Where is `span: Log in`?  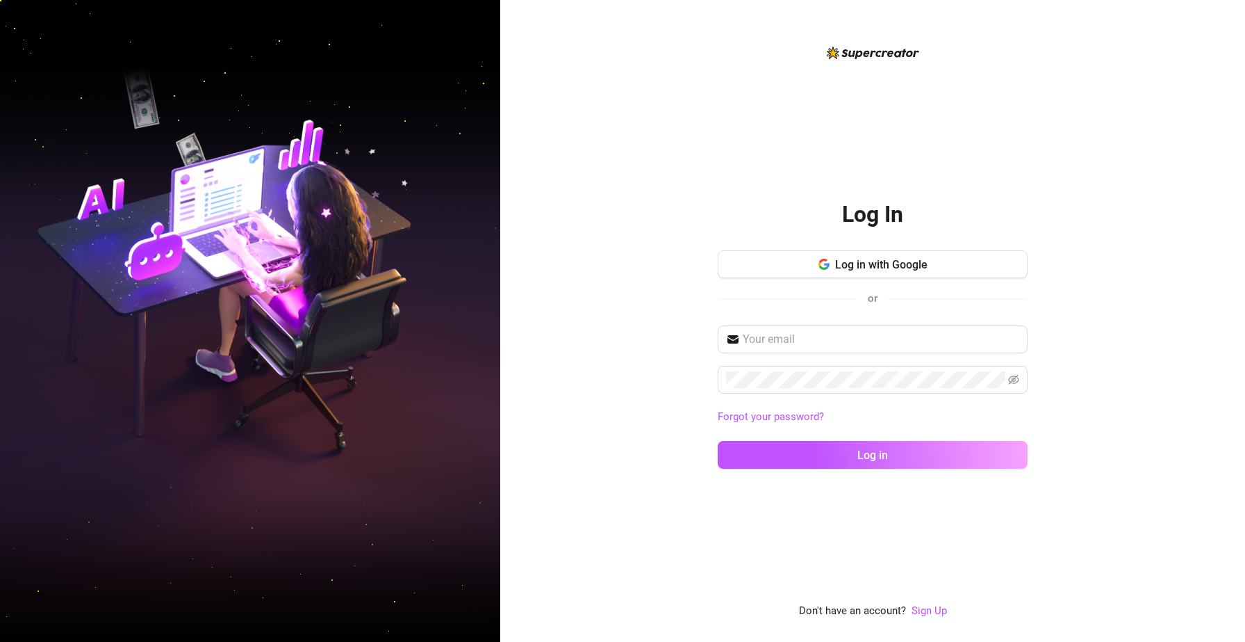 span: Log in is located at coordinates (873, 455).